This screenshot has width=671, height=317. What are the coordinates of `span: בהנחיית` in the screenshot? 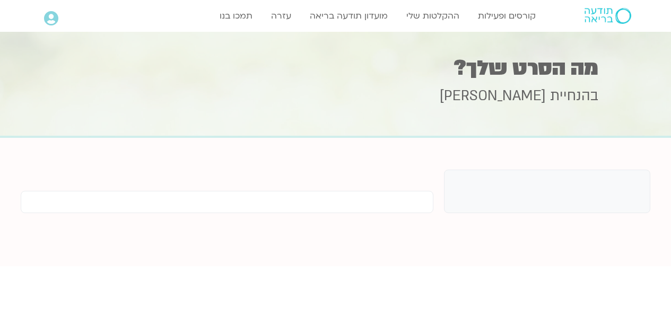 It's located at (574, 96).